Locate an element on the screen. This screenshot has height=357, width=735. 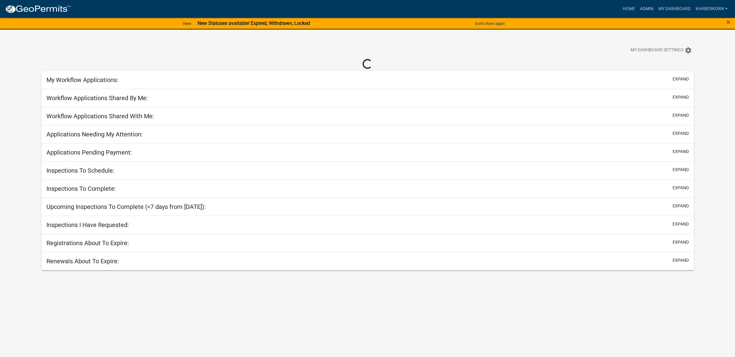
h5: Registrations About To Expire: is located at coordinates (88, 243).